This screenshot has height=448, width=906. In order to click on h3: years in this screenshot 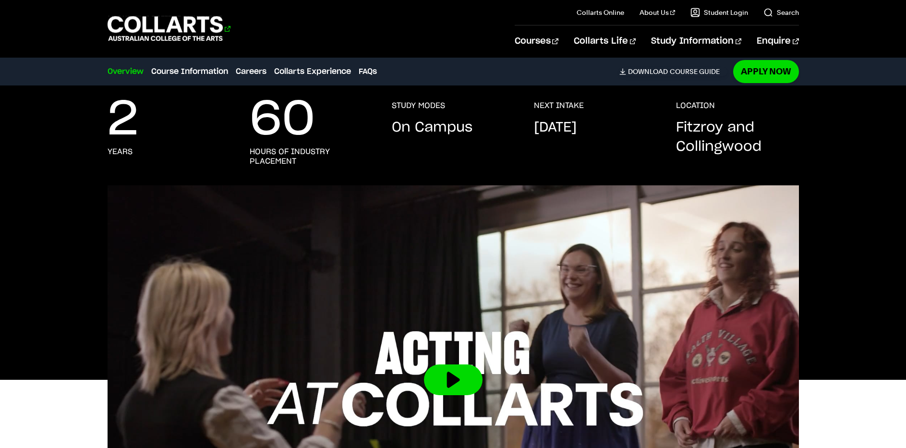, I will do `click(120, 152)`.